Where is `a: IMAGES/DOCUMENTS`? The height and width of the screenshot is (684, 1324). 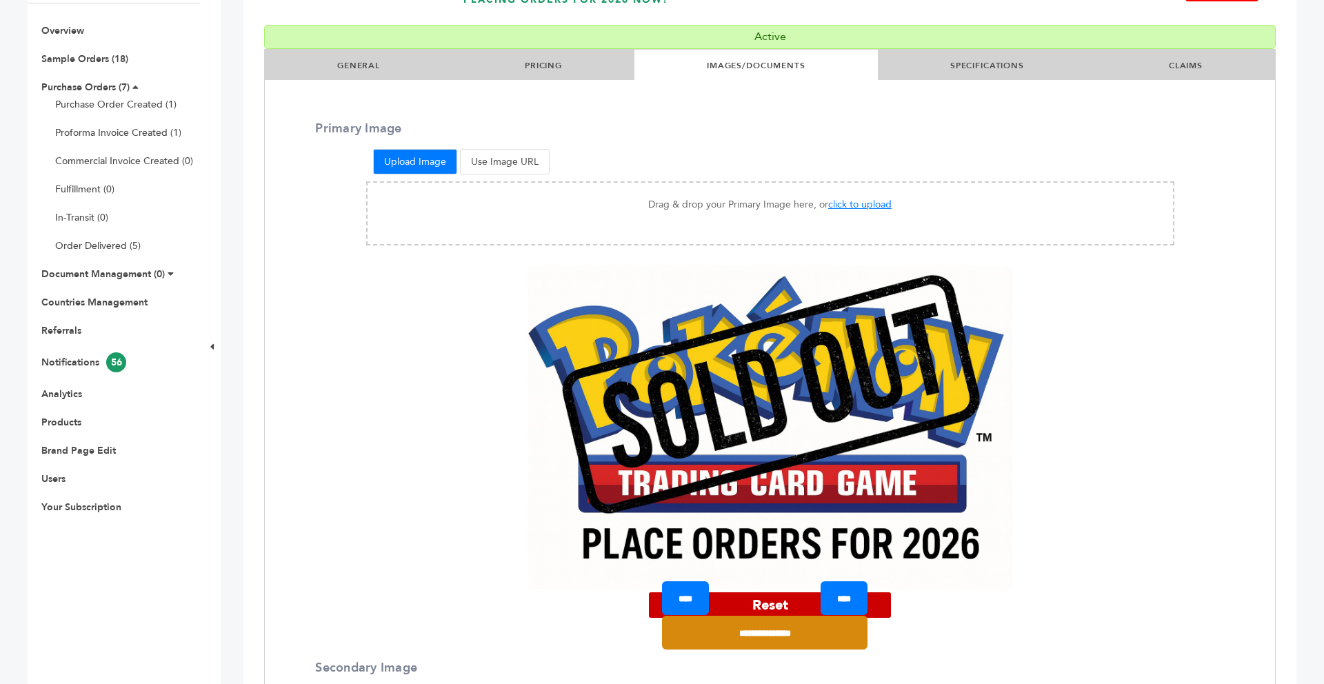
a: IMAGES/DOCUMENTS is located at coordinates (756, 65).